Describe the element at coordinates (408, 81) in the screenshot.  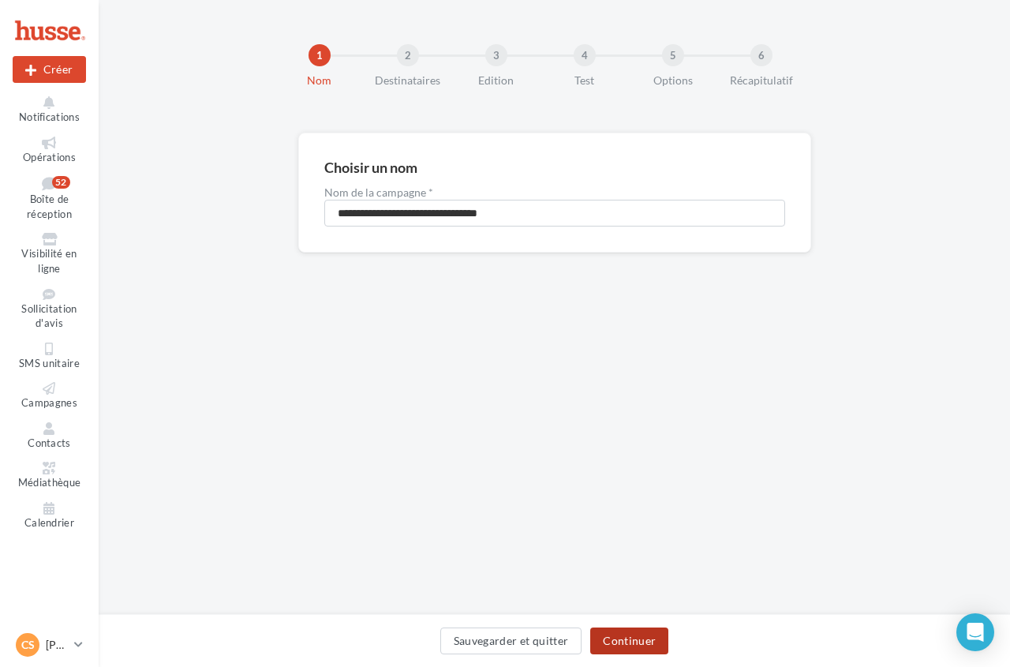
I see `div: Destinataires` at that location.